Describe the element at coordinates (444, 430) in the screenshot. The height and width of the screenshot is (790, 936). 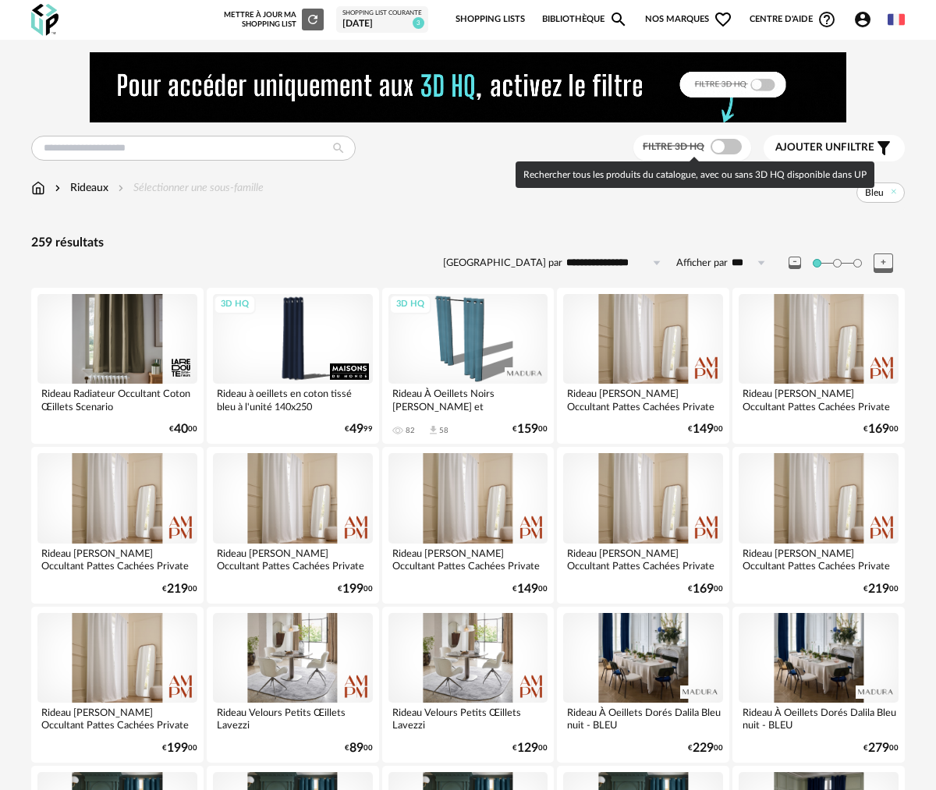
I see `div: 58` at that location.